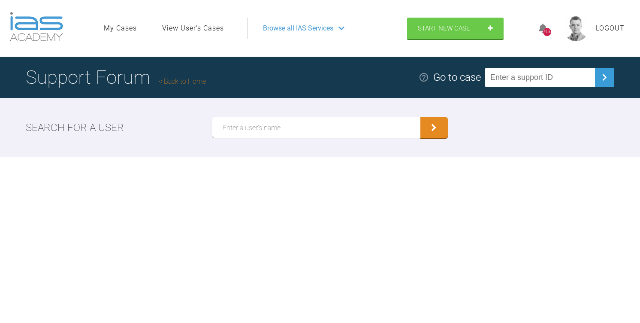 This screenshot has height=323, width=640. Describe the element at coordinates (576, 28) in the screenshot. I see `img: profile.png` at that location.